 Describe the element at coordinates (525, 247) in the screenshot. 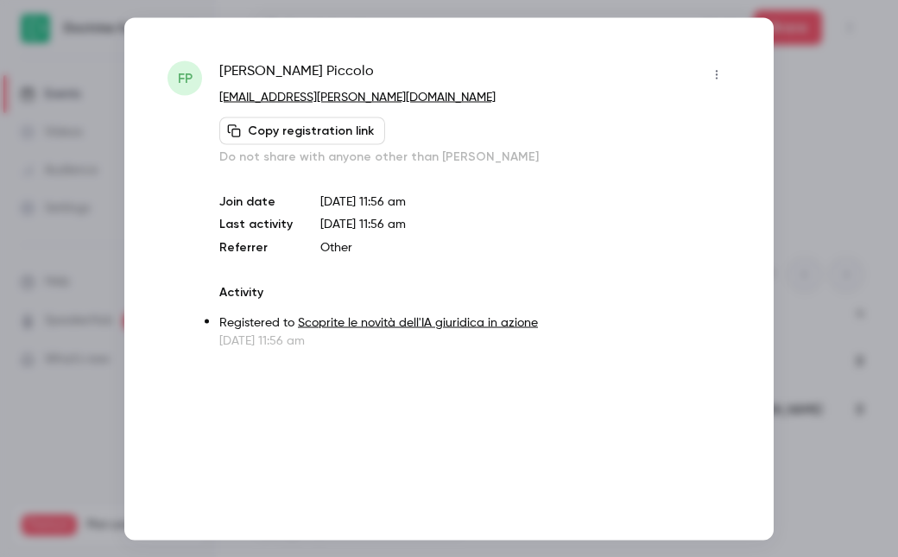

I see `p: Other` at that location.